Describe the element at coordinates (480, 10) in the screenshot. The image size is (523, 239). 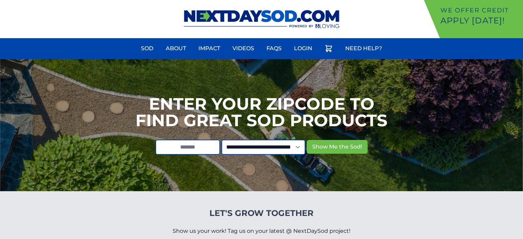
I see `p: We offer Credit` at that location.